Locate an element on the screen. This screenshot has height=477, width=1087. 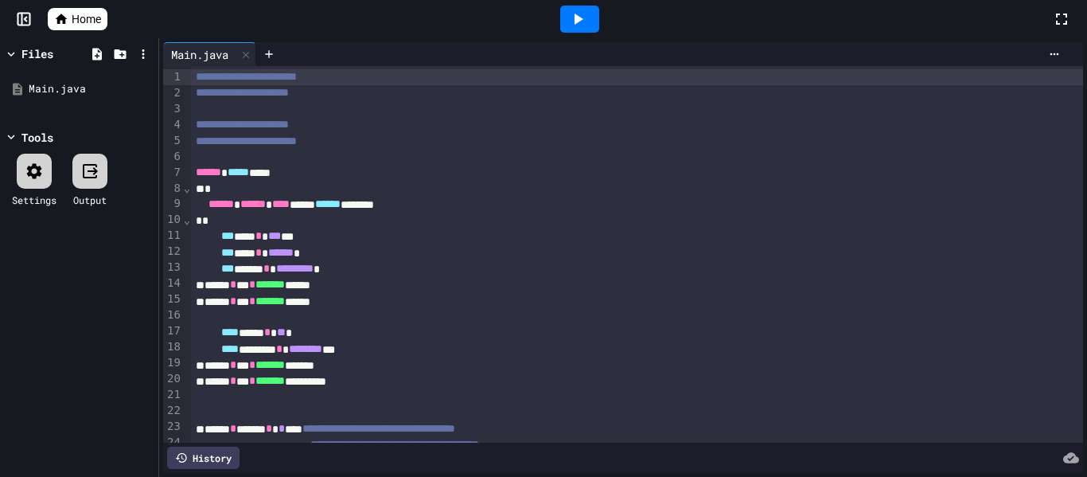
div: Tools is located at coordinates (37, 137).